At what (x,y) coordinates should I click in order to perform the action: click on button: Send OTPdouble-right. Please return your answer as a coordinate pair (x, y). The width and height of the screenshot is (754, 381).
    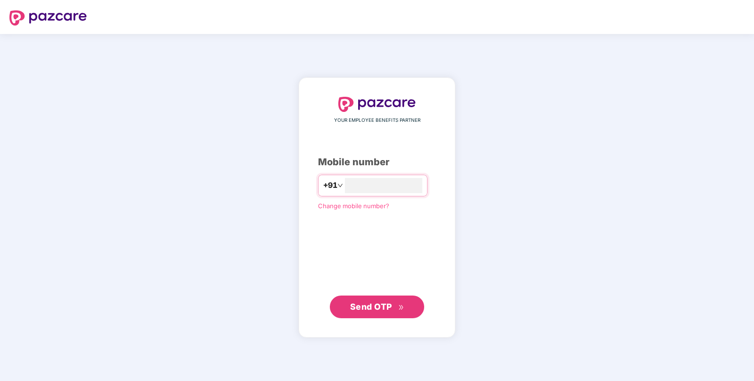
    Looking at the image, I should click on (377, 307).